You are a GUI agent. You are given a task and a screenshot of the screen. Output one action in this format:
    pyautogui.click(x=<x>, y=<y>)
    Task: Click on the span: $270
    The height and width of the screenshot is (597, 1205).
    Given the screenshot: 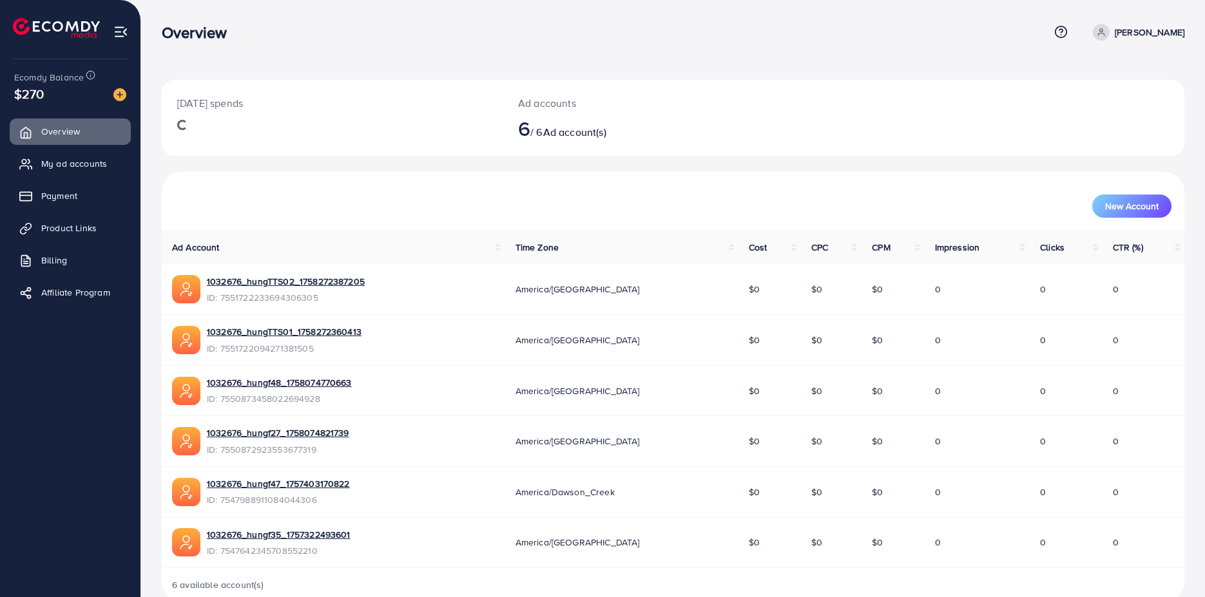 What is the action you would take?
    pyautogui.click(x=29, y=93)
    